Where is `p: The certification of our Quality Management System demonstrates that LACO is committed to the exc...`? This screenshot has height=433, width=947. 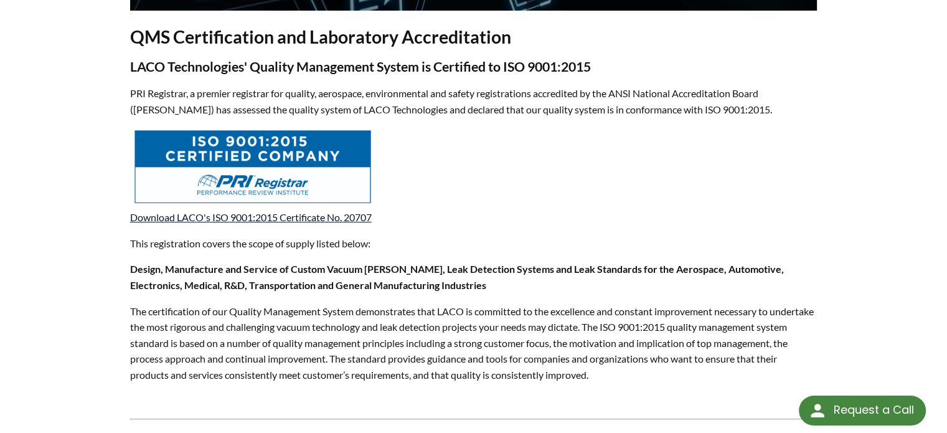 p: The certification of our Quality Management System demonstrates that LACO is committed to the exc... is located at coordinates (474, 343).